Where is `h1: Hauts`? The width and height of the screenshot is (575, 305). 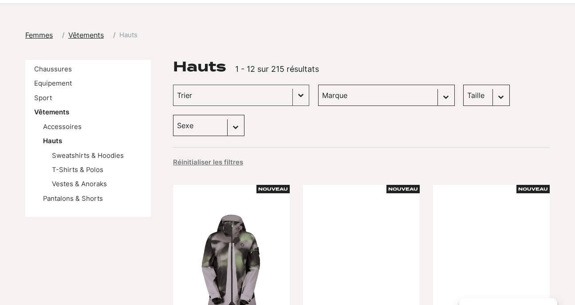 h1: Hauts is located at coordinates (200, 67).